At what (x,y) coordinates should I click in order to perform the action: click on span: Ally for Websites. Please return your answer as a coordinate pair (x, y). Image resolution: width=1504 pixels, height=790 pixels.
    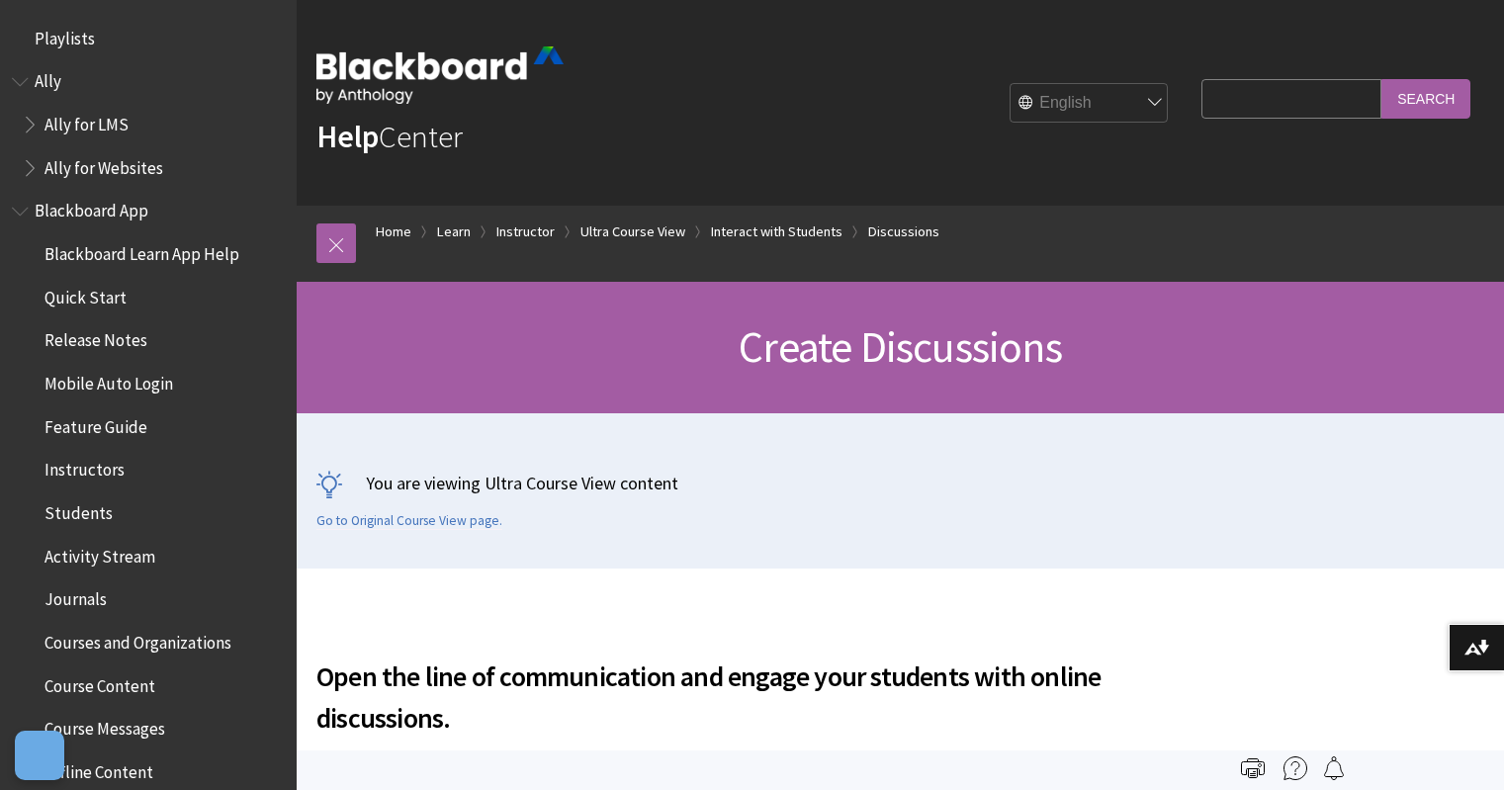
    Looking at the image, I should click on (104, 164).